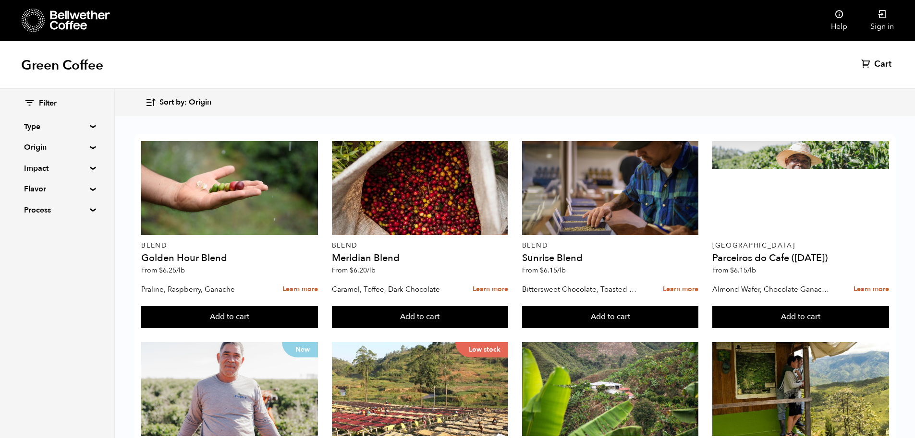 Image resolution: width=915 pixels, height=438 pixels. I want to click on span: Filter, so click(48, 104).